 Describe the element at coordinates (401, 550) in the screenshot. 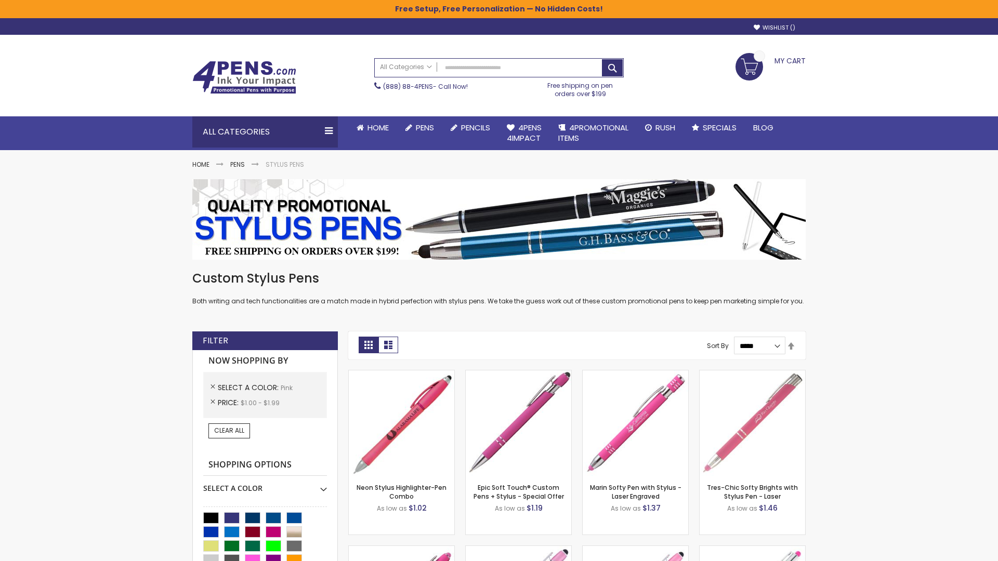

I see `a: Ellipse Softy Brights with Stylus Pen - Laser-Pink` at that location.